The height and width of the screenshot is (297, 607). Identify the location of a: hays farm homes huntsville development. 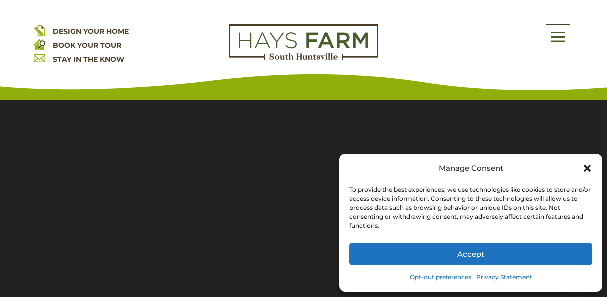
(304, 58).